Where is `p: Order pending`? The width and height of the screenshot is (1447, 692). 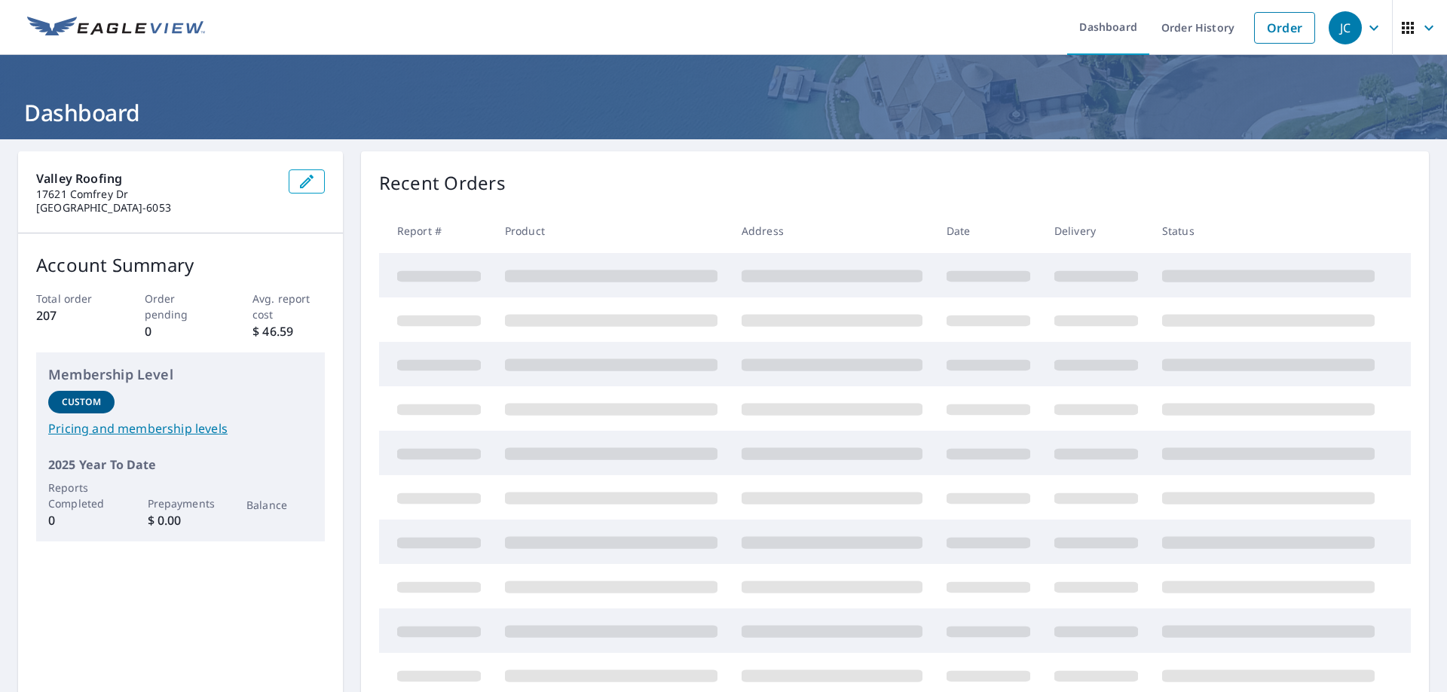 p: Order pending is located at coordinates (181, 307).